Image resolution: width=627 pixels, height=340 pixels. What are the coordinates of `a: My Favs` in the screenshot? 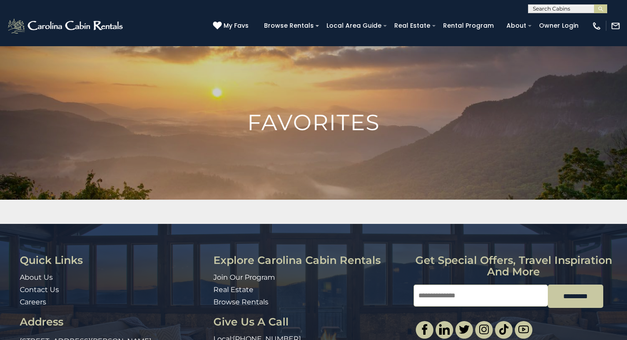 It's located at (232, 26).